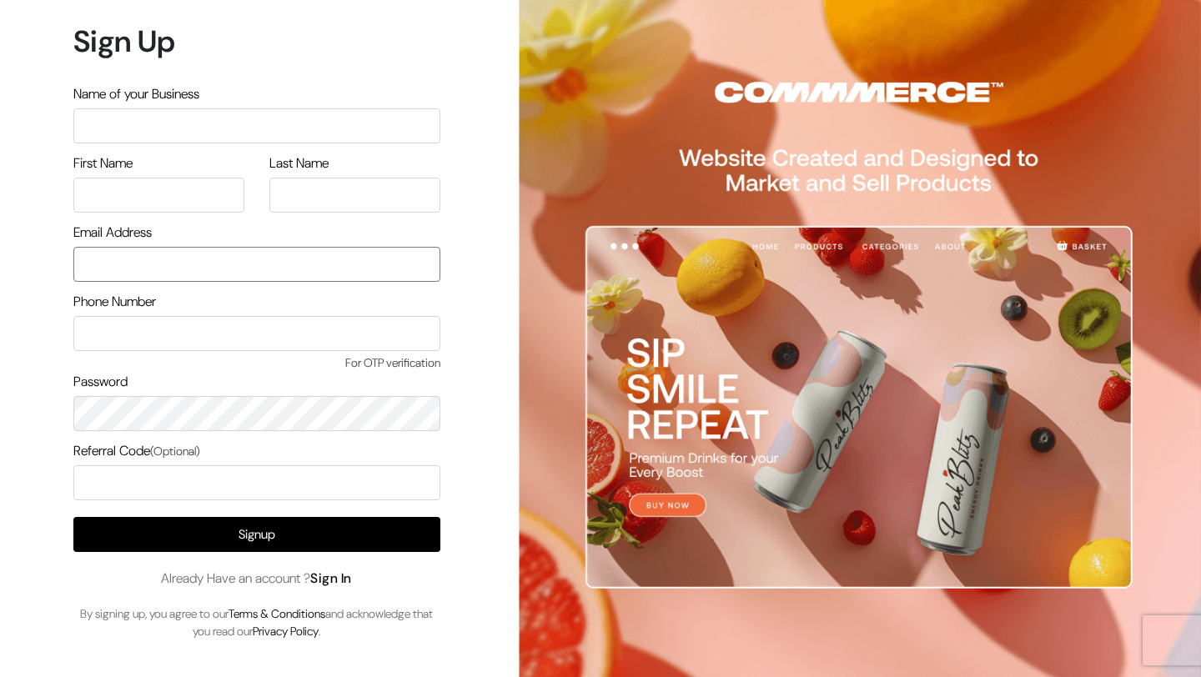  I want to click on a: Sign In, so click(331, 578).